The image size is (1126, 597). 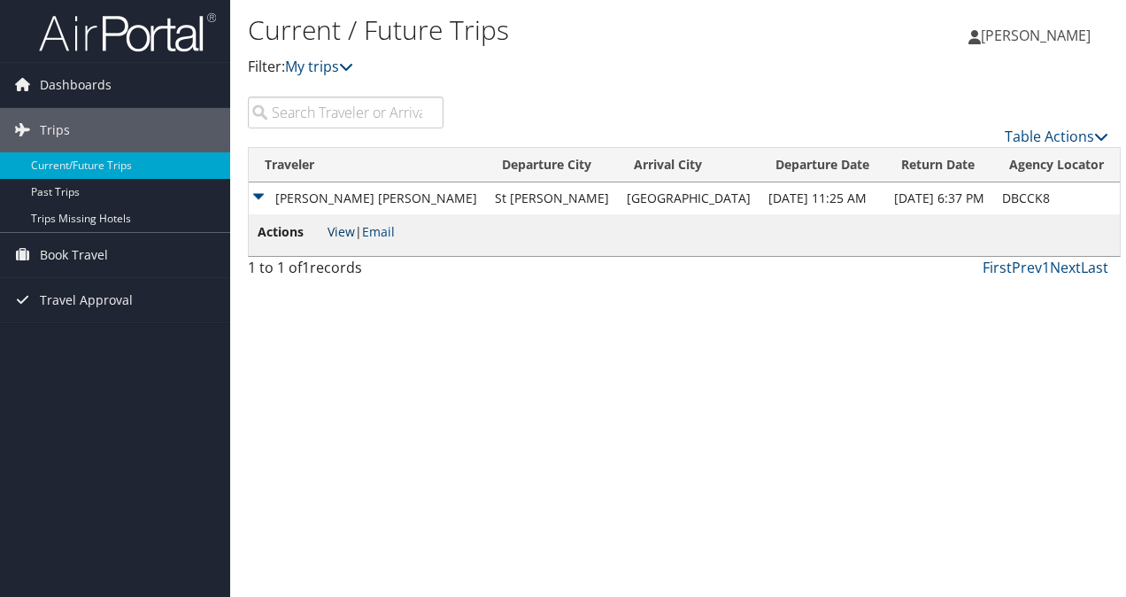 What do you see at coordinates (1065, 267) in the screenshot?
I see `a: Next` at bounding box center [1065, 267].